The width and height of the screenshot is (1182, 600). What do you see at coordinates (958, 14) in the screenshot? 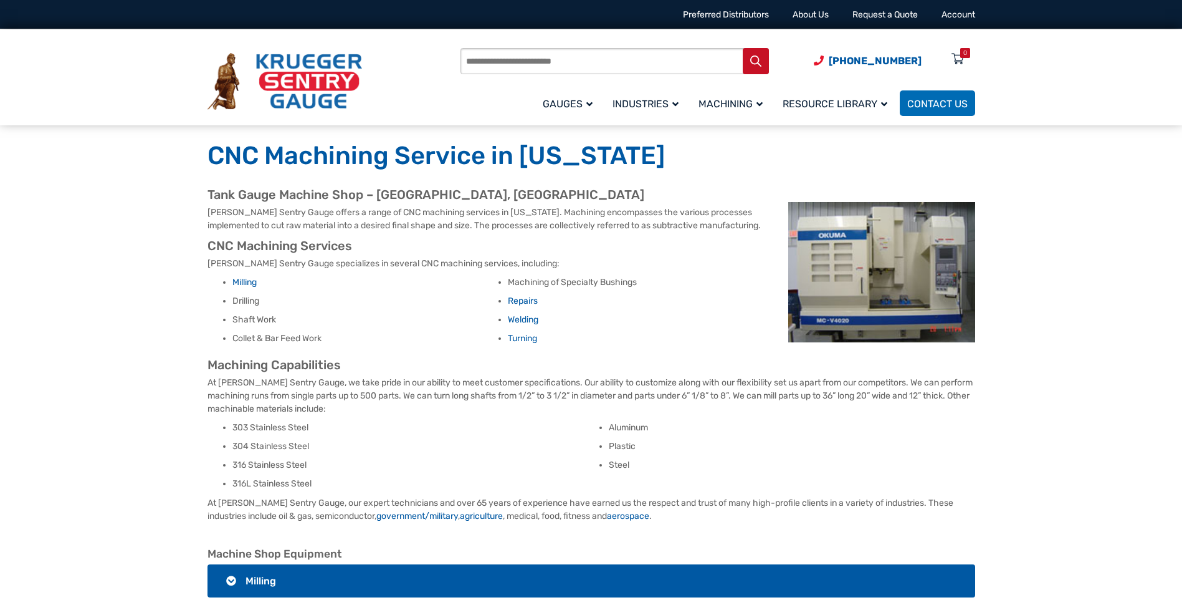
I see `a: Account` at bounding box center [958, 14].